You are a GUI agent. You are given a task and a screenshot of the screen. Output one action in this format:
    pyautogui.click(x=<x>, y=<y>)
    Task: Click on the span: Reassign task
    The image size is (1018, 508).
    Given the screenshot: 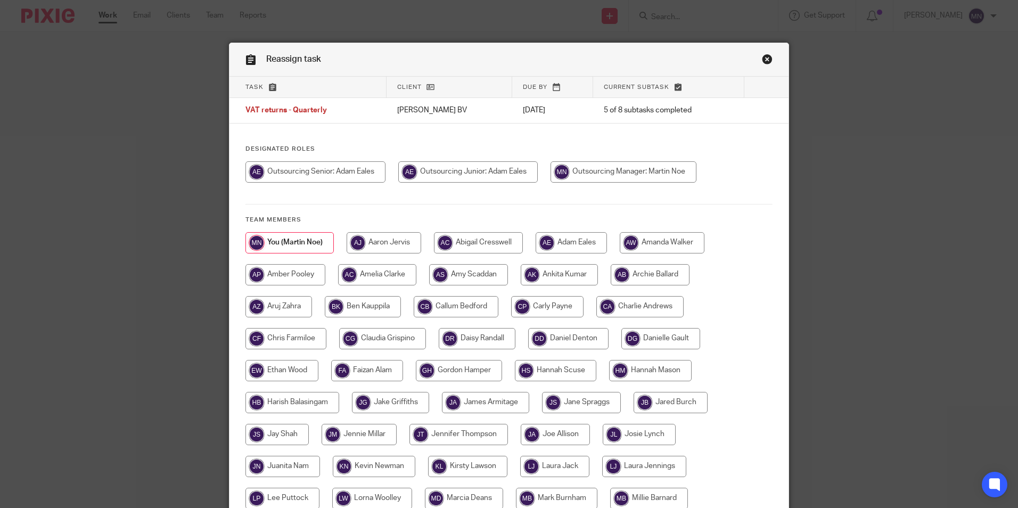 What is the action you would take?
    pyautogui.click(x=293, y=59)
    